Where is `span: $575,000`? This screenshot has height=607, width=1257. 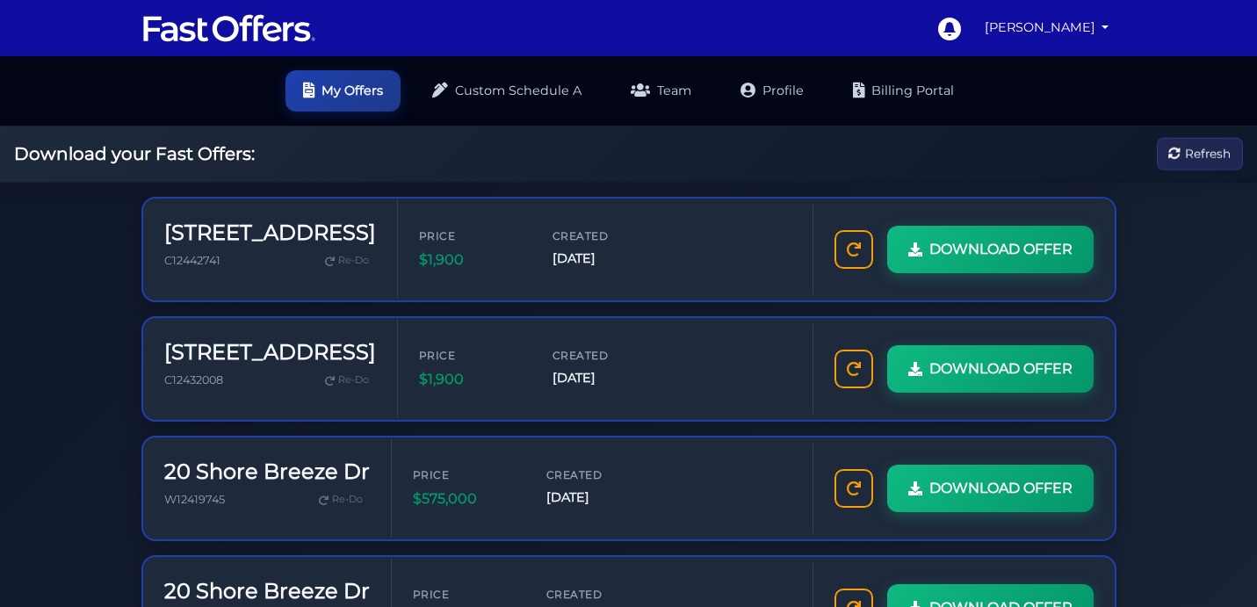
span: $575,000 is located at coordinates (466, 499).